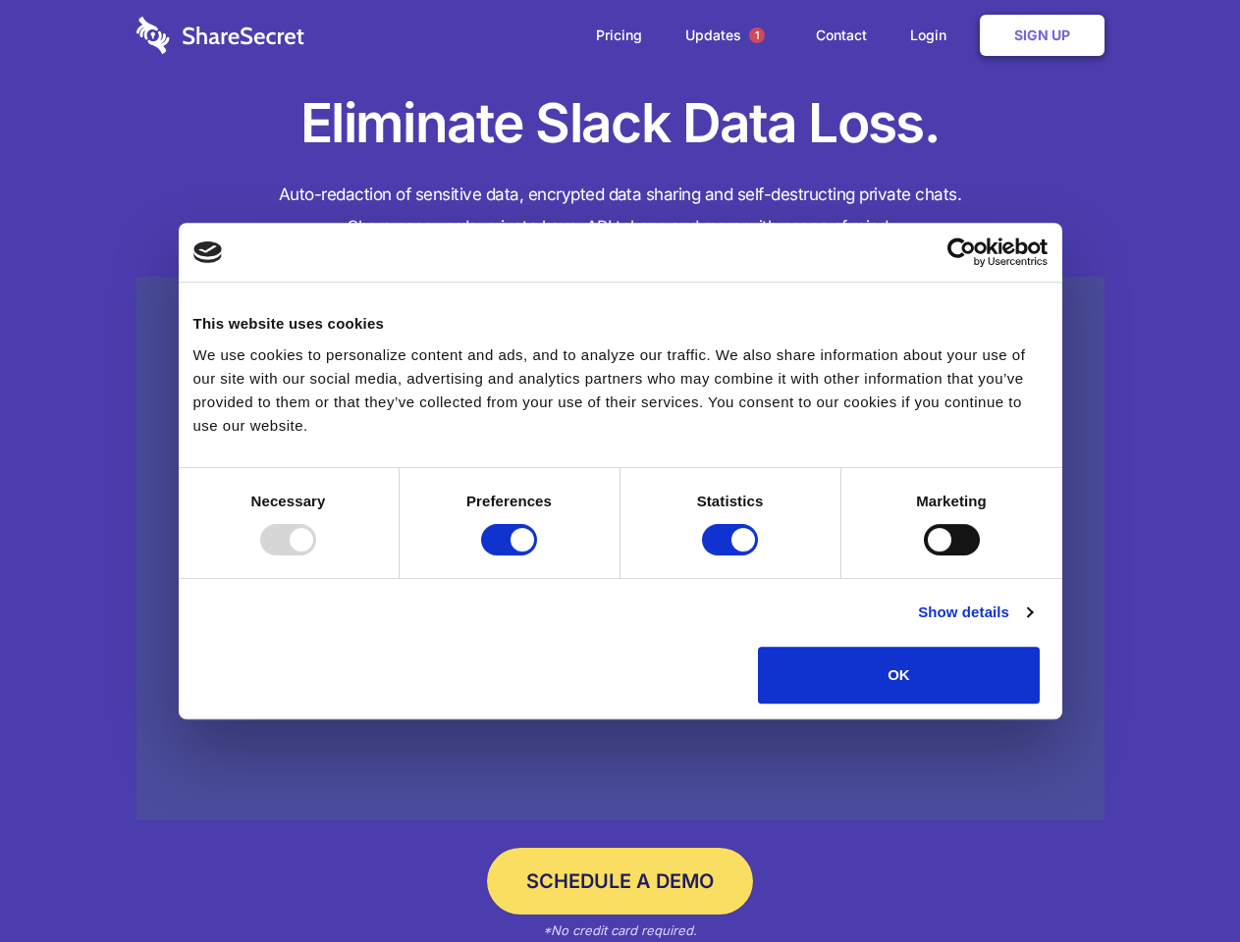  I want to click on a: Schedule a Demo, so click(619, 881).